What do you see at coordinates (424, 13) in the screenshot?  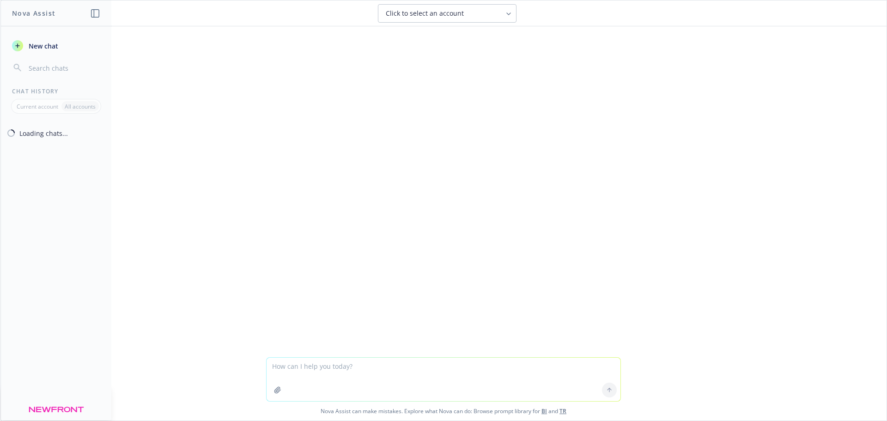 I see `span: Click to select an account` at bounding box center [424, 13].